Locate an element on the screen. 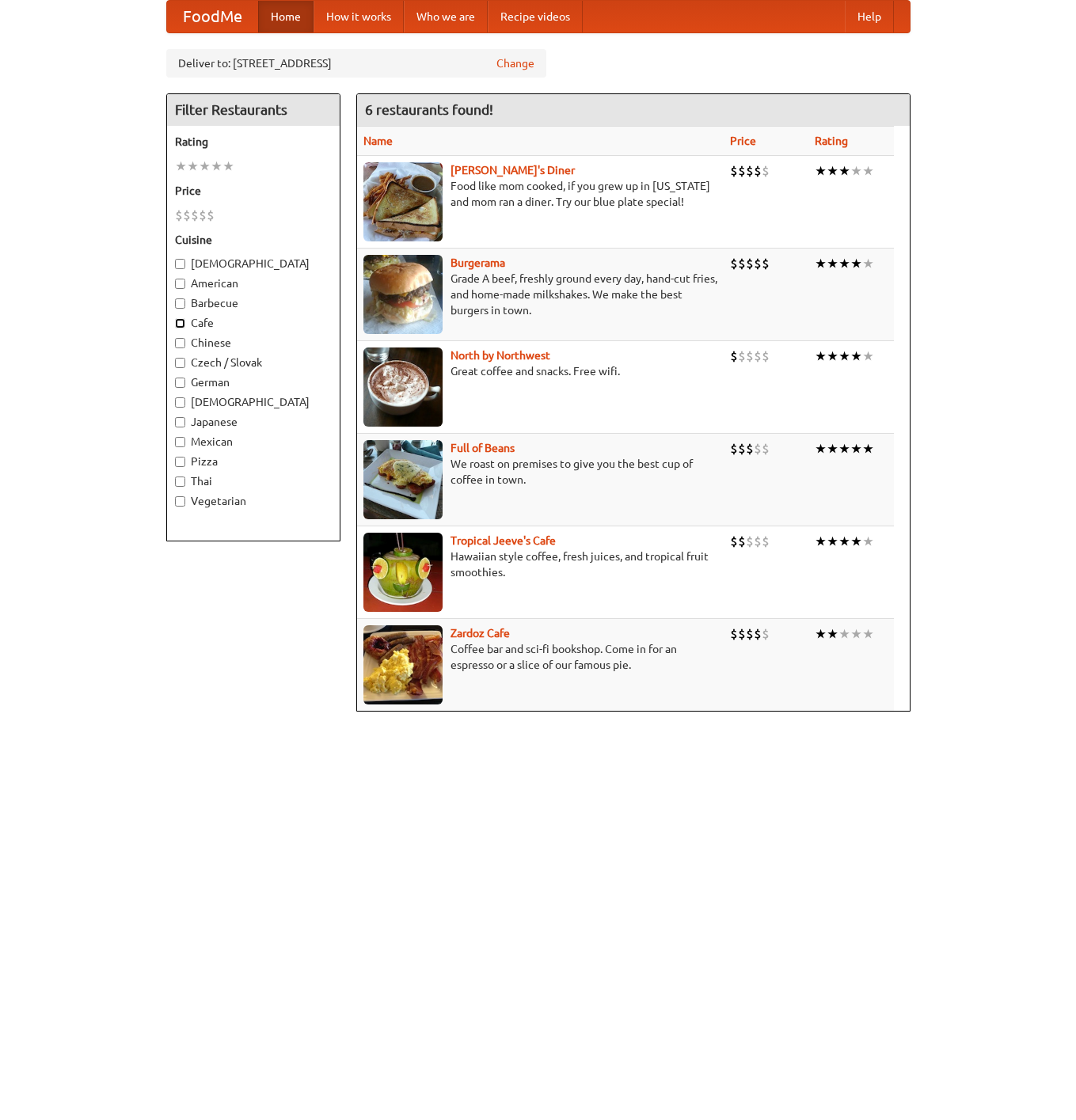 The width and height of the screenshot is (1076, 1120). a: Help is located at coordinates (869, 17).